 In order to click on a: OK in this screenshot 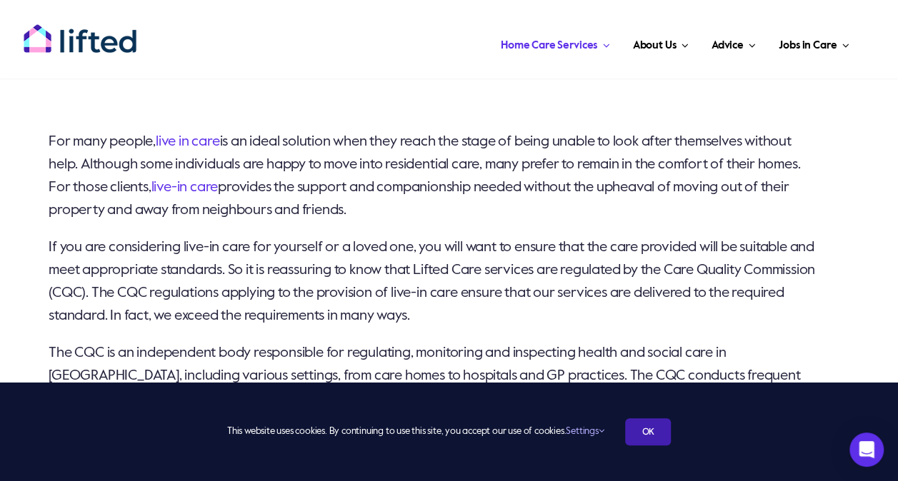, I will do `click(648, 432)`.